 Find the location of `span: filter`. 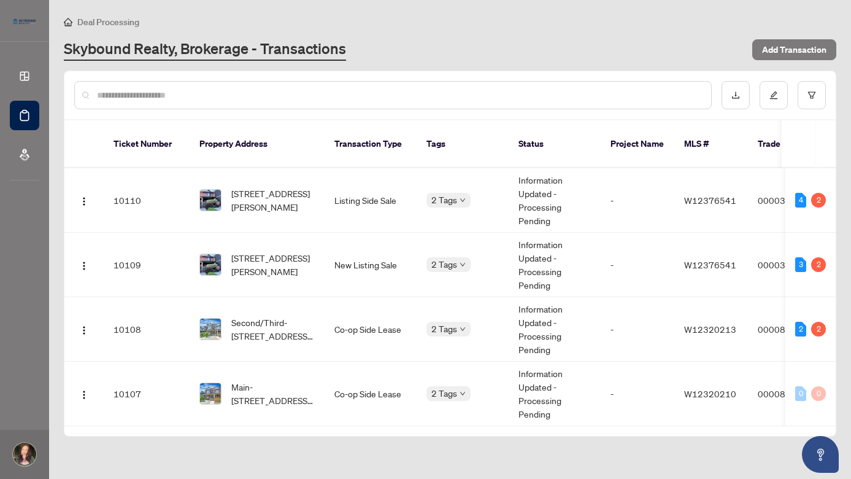

span: filter is located at coordinates (812, 95).